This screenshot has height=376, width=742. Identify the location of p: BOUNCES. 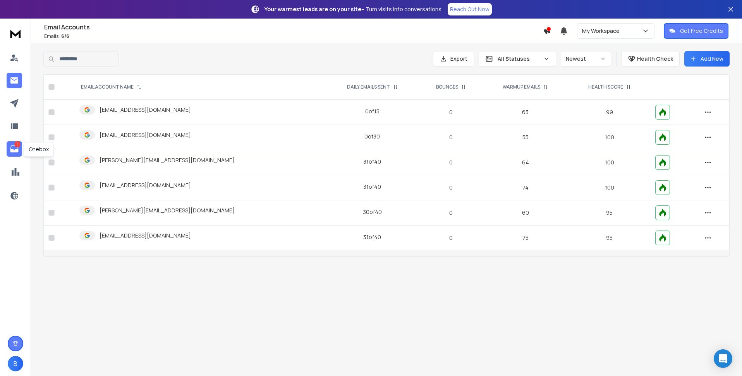
(447, 87).